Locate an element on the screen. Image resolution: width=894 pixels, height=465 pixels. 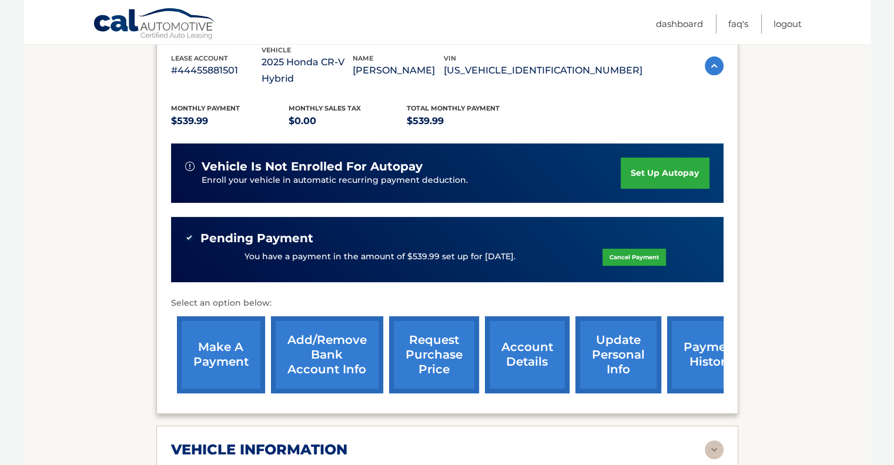
span: Pending Payment is located at coordinates (257, 238).